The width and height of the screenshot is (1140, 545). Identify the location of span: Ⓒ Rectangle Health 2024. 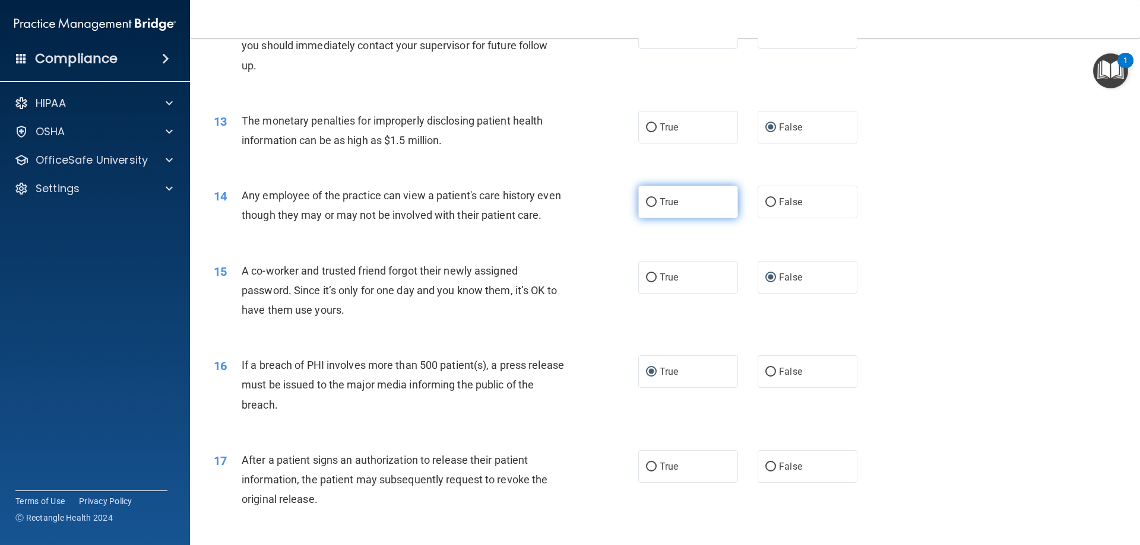
(64, 518).